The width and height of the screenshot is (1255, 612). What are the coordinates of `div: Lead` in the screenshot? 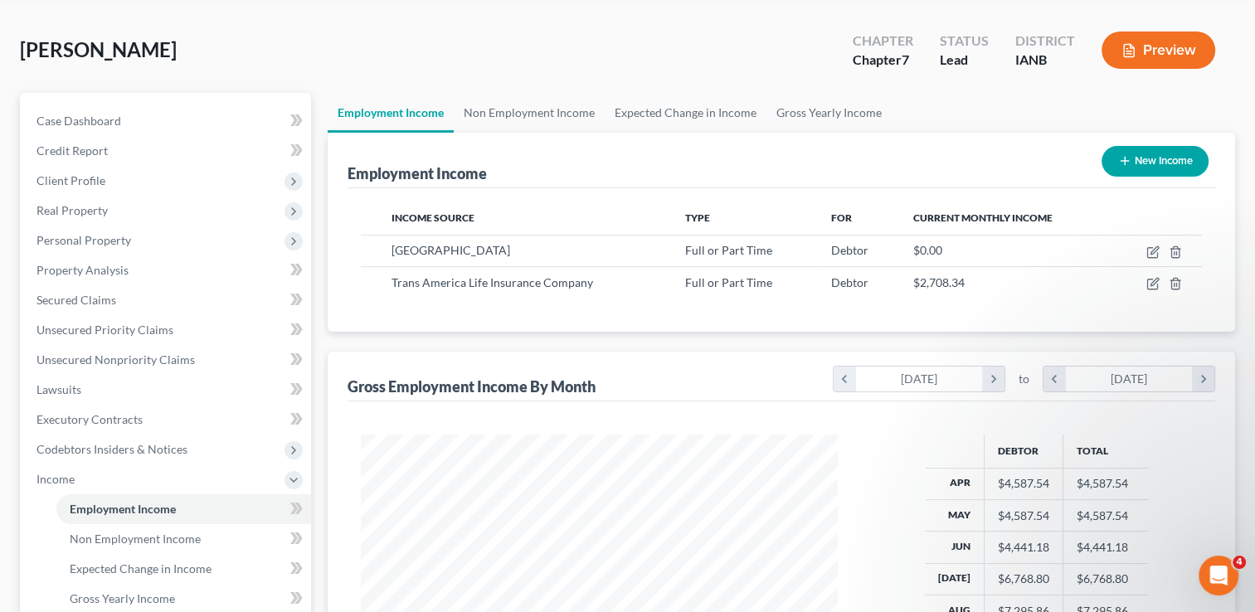 It's located at (964, 60).